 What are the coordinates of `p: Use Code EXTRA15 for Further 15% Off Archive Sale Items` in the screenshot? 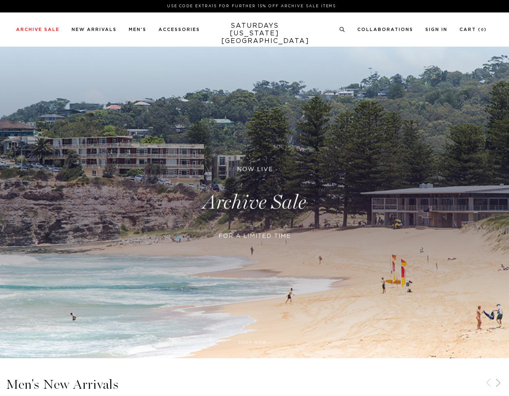 It's located at (251, 6).